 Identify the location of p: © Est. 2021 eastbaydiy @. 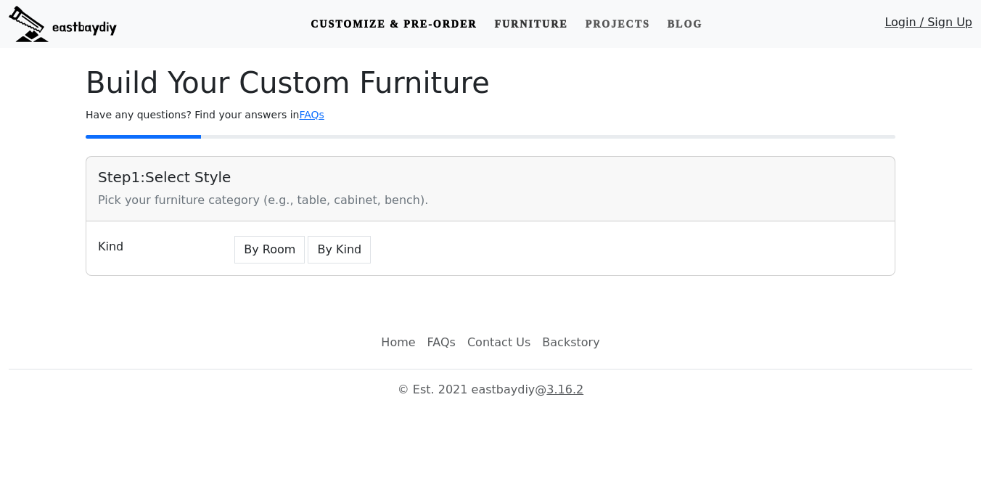
(490, 390).